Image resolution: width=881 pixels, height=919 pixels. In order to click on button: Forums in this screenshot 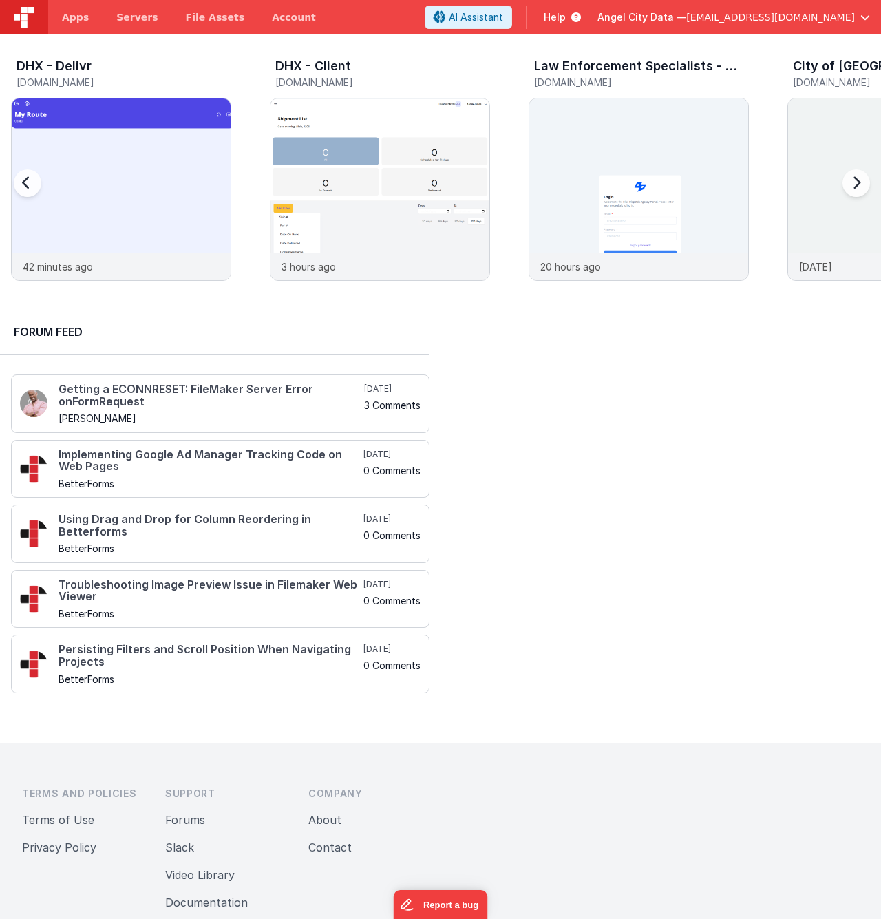, I will do `click(185, 820)`.